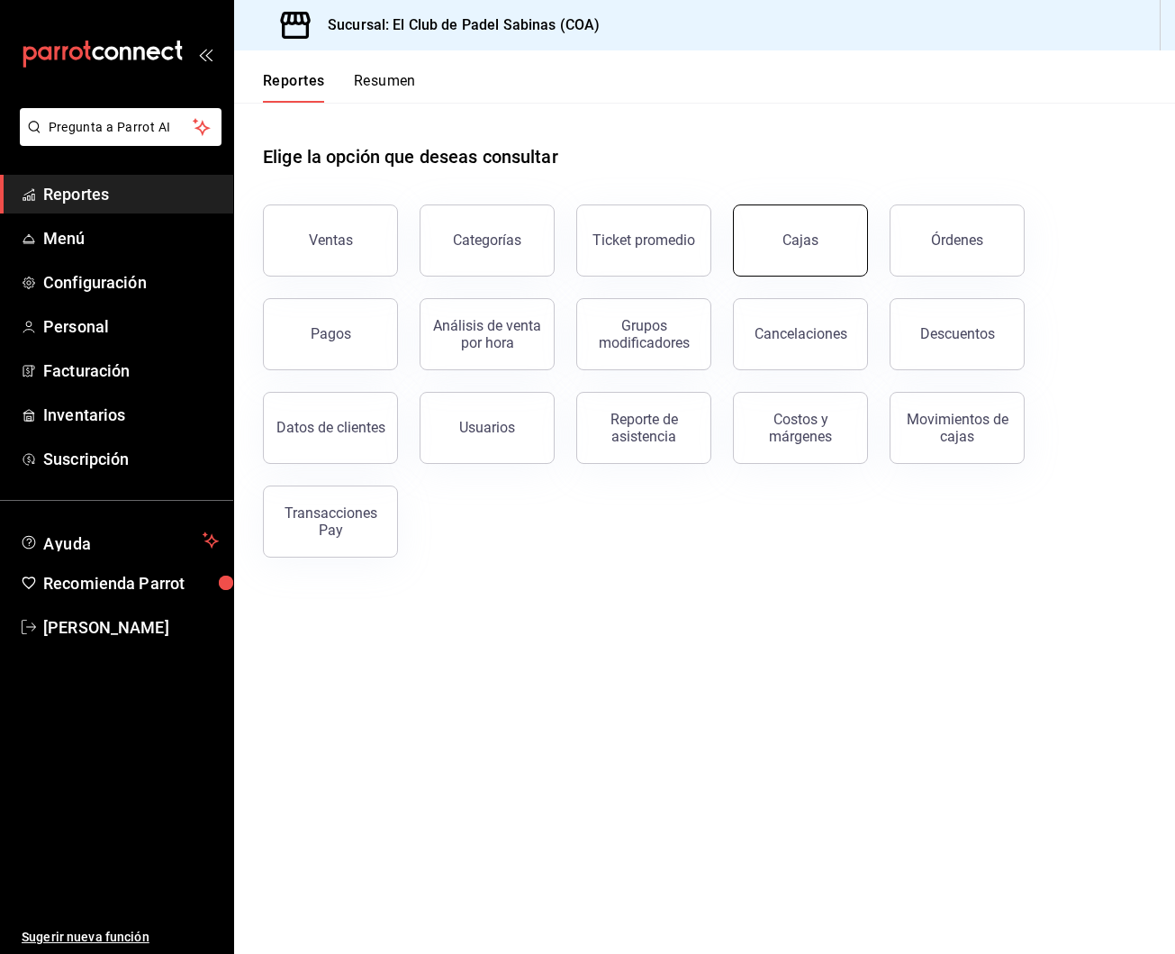  What do you see at coordinates (205, 54) in the screenshot?
I see `button: open_drawer_menu` at bounding box center [205, 54].